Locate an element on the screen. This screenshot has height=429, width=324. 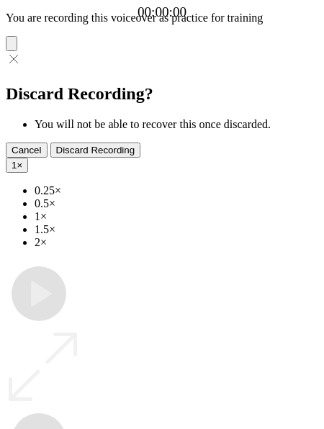
li: You will not be able to recover this once discarded. is located at coordinates (176, 125).